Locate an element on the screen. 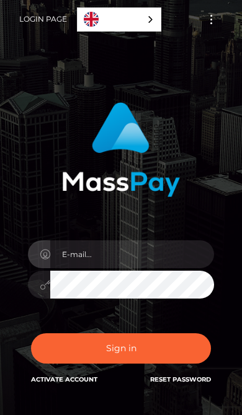 The width and height of the screenshot is (242, 415). button: Toggle navigation is located at coordinates (211, 19).